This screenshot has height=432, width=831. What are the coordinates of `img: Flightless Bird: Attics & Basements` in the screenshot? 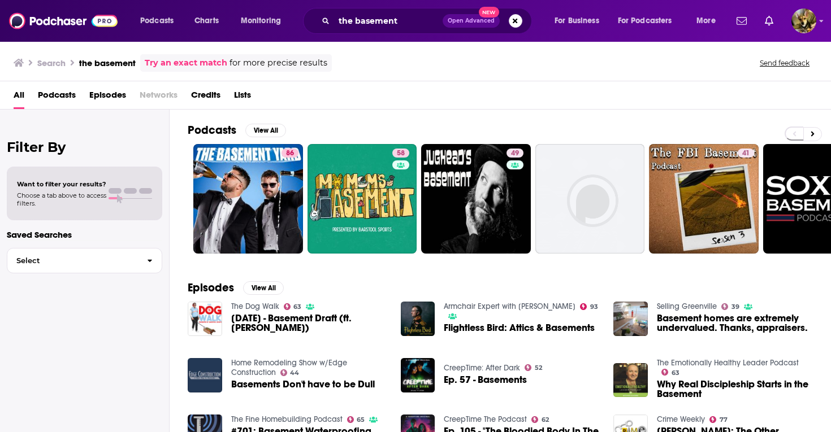 It's located at (418, 319).